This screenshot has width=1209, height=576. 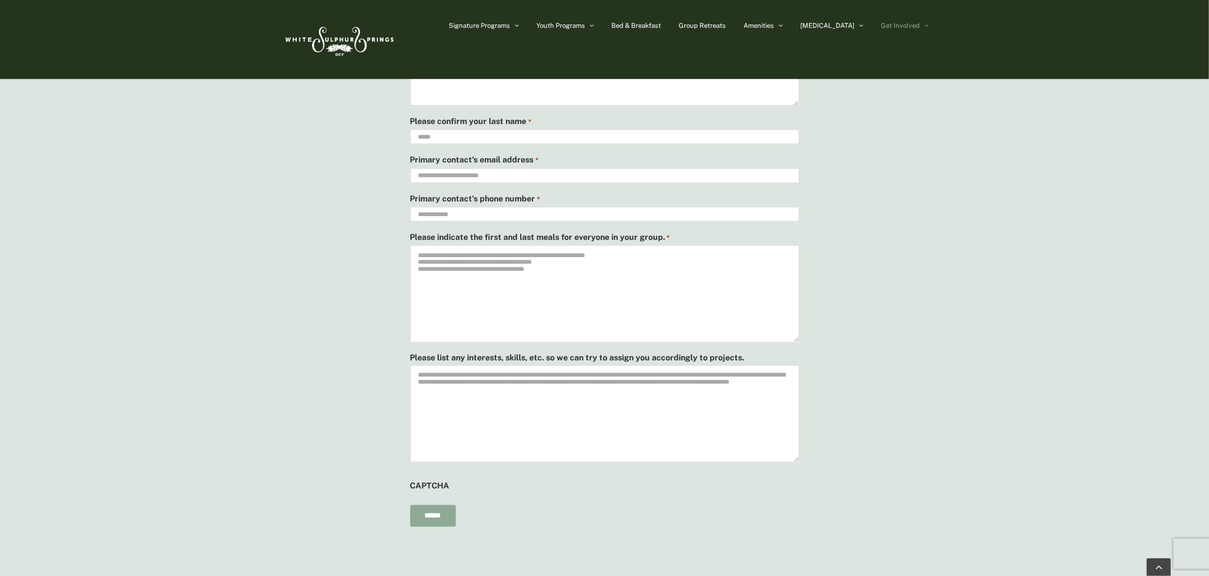 What do you see at coordinates (339, 40) in the screenshot?
I see `img: White Sulphur Springs Logo` at bounding box center [339, 40].